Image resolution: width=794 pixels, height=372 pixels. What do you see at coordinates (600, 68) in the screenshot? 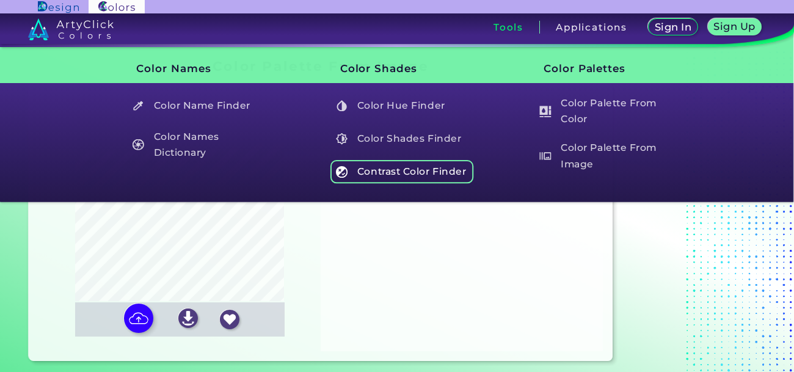
I see `h3: Color Palettes` at bounding box center [600, 68].